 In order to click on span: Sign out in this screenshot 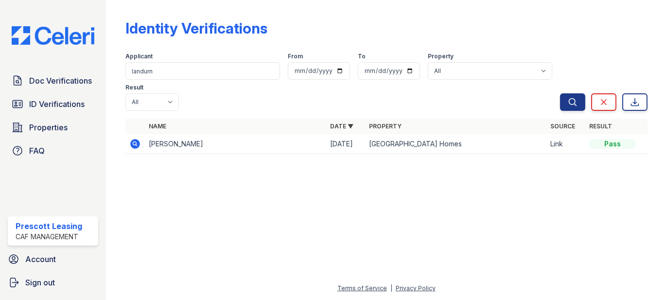, I will do `click(40, 282)`.